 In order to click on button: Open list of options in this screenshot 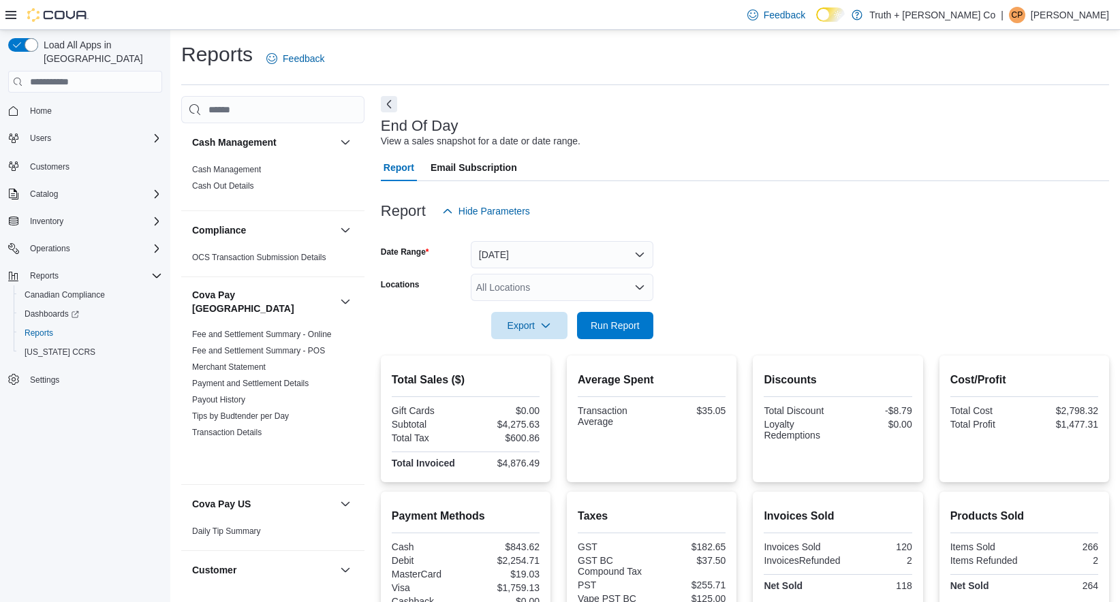, I will do `click(639, 287)`.